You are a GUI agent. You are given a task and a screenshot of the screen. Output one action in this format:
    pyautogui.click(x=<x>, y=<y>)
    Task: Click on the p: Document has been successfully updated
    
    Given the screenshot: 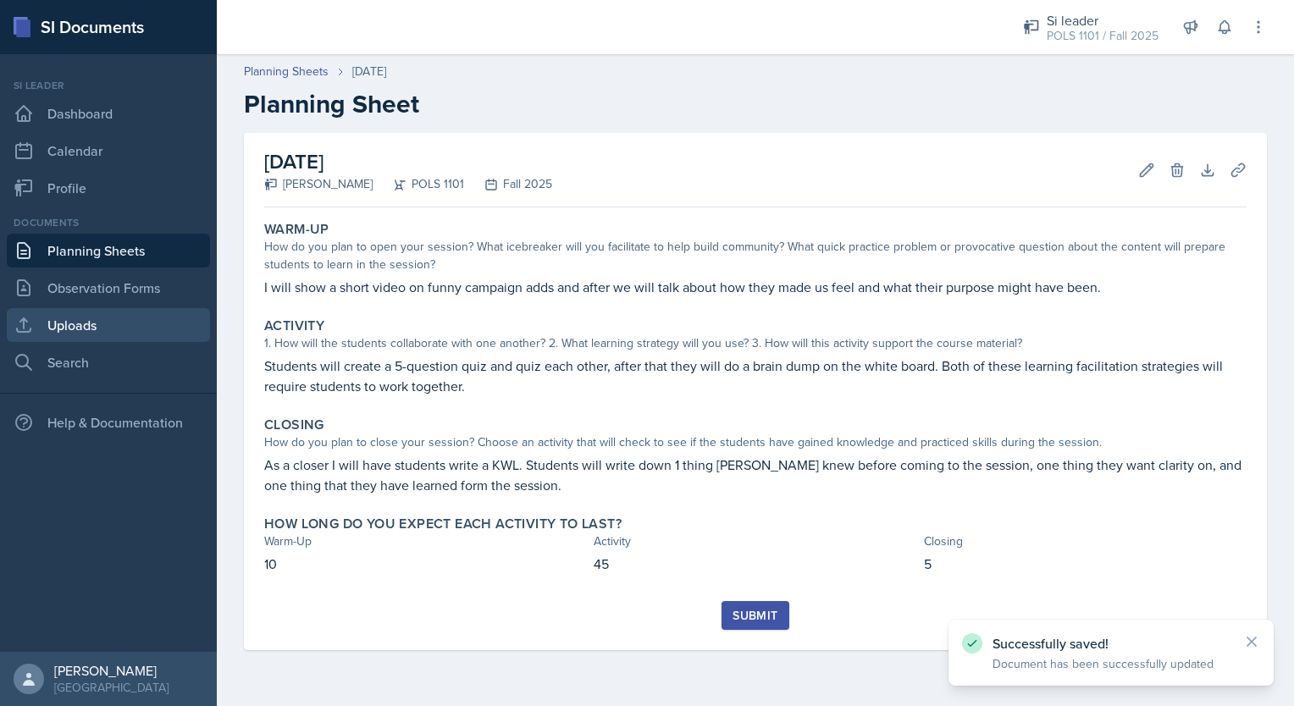 What is the action you would take?
    pyautogui.click(x=1111, y=664)
    